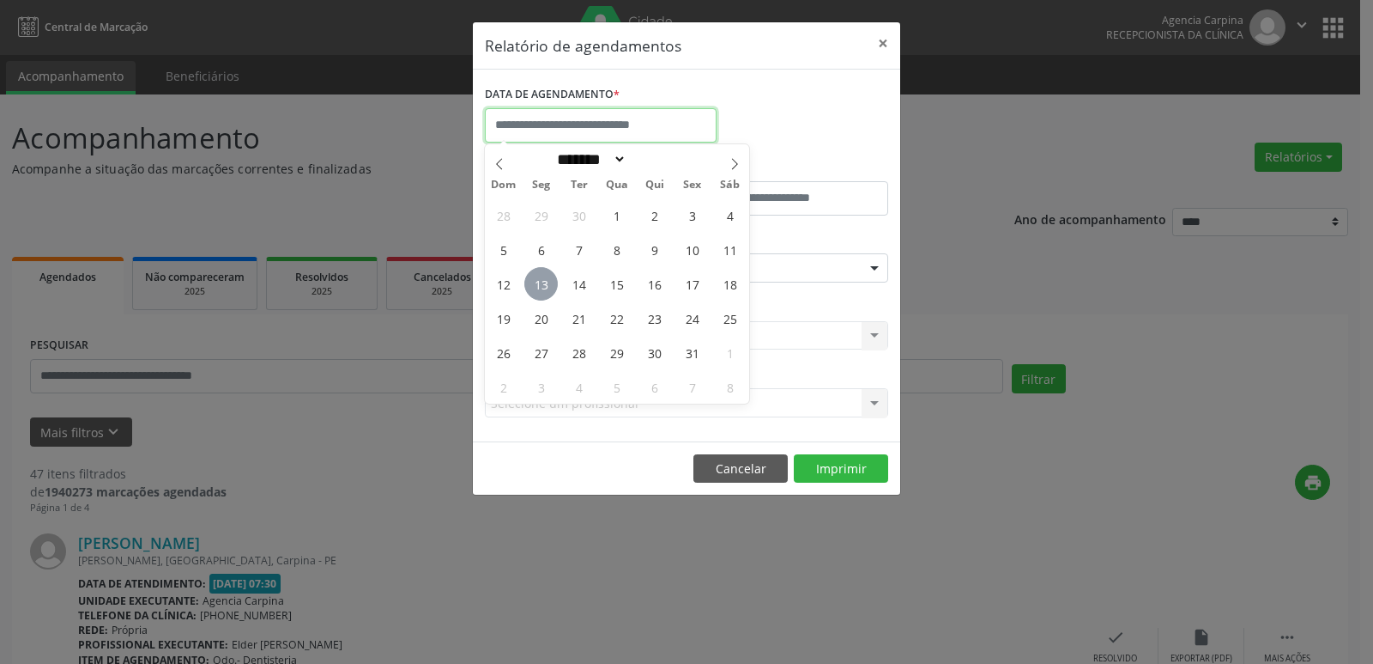 The height and width of the screenshot is (664, 1373). Describe the element at coordinates (503, 318) in the screenshot. I see `span: Outubro 19, 2025` at that location.